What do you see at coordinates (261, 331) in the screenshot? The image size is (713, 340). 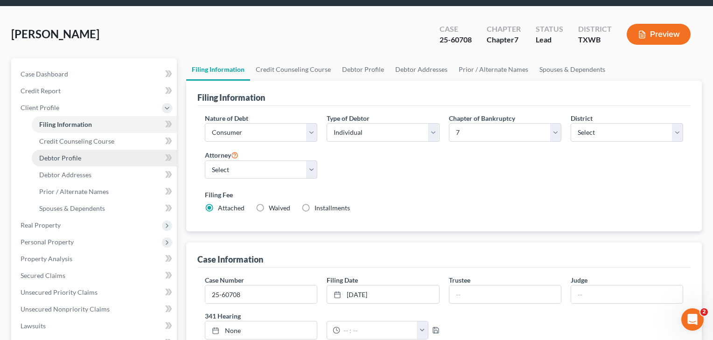 I see `a: None` at bounding box center [261, 331].